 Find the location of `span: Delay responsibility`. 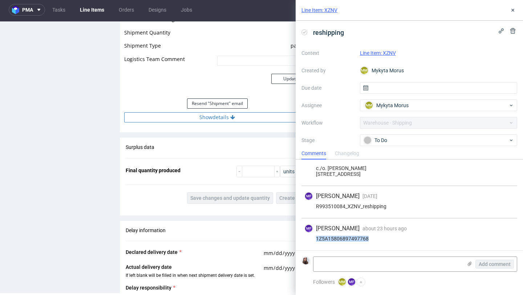

span: Delay responsibility is located at coordinates (149, 266).